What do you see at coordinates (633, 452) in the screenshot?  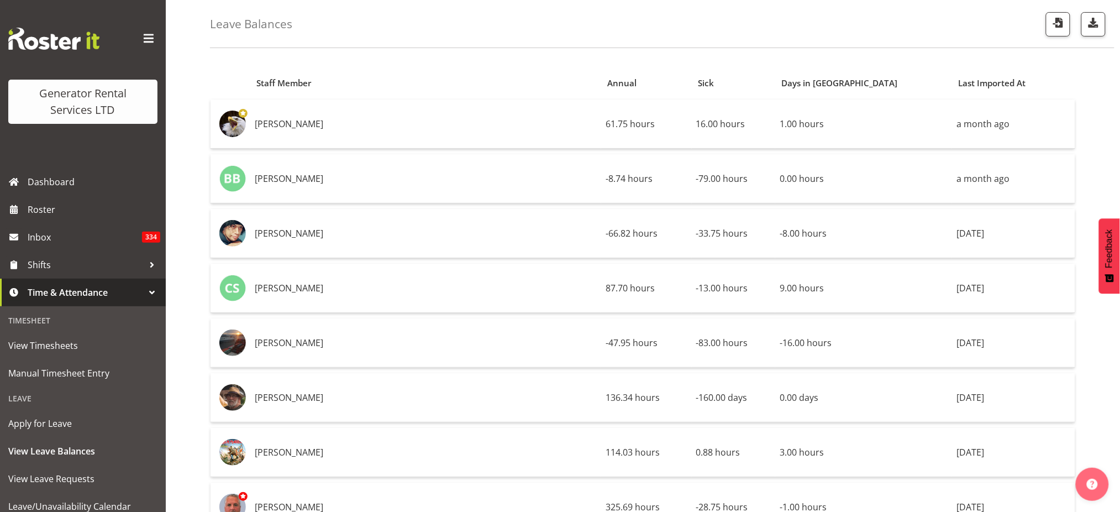 I see `span: 114.03 hours` at bounding box center [633, 452].